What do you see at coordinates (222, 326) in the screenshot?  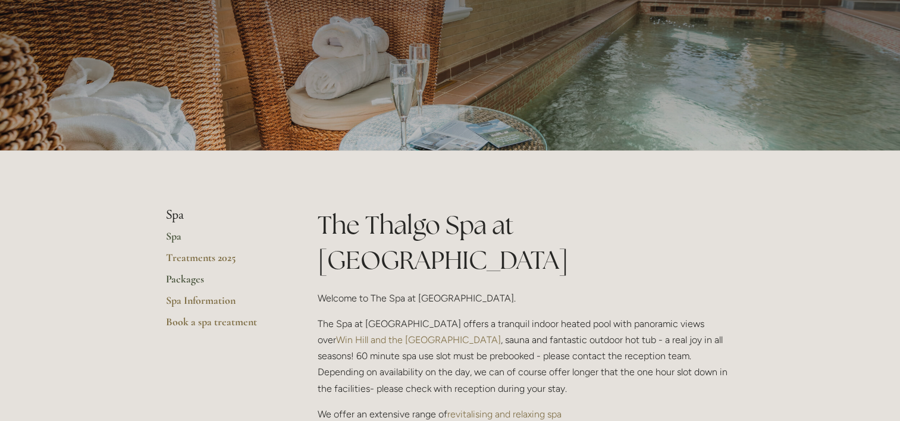 I see `a: Book a spa treatment` at bounding box center [222, 326].